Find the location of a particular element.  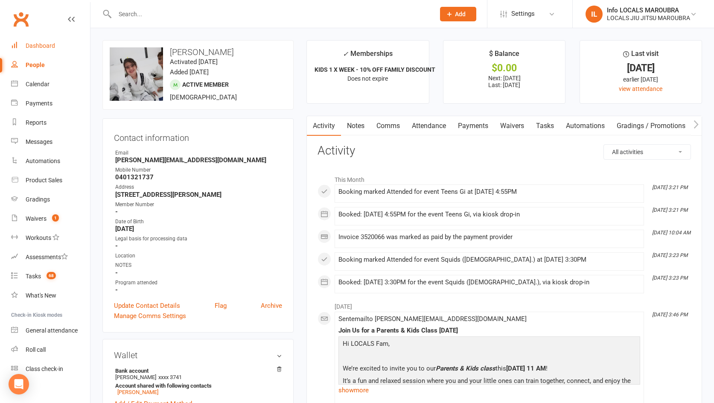

span: 68 is located at coordinates (51, 275).